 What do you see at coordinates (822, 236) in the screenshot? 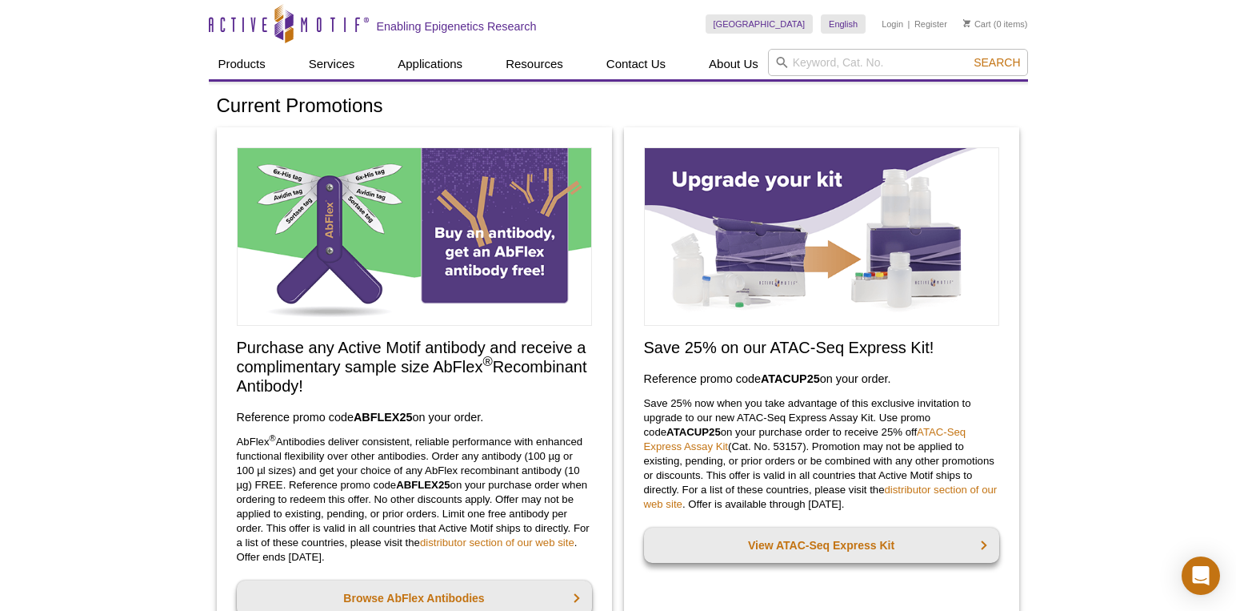
I see `img: Save on ATAC-Seq Express Assay Kit` at bounding box center [822, 236].